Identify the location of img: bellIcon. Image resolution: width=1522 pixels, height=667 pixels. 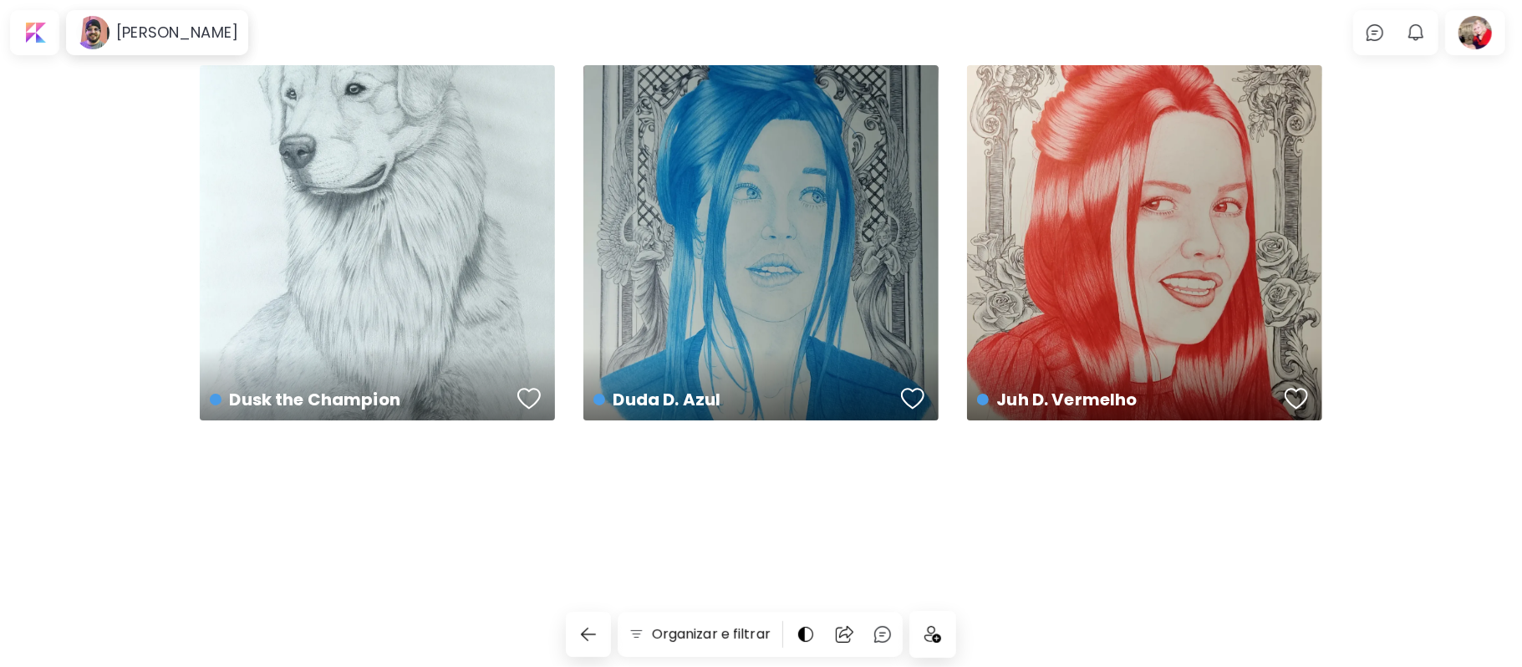
(1416, 33).